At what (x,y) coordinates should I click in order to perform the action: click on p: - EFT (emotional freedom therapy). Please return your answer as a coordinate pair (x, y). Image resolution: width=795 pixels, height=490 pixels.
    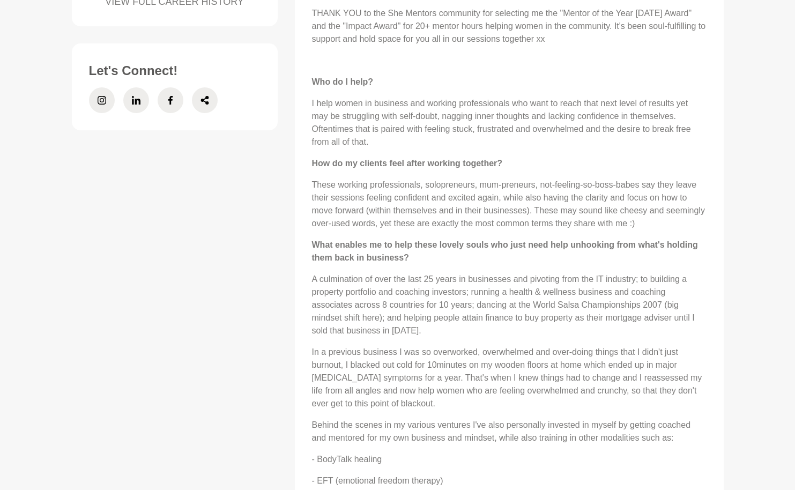
    Looking at the image, I should click on (510, 481).